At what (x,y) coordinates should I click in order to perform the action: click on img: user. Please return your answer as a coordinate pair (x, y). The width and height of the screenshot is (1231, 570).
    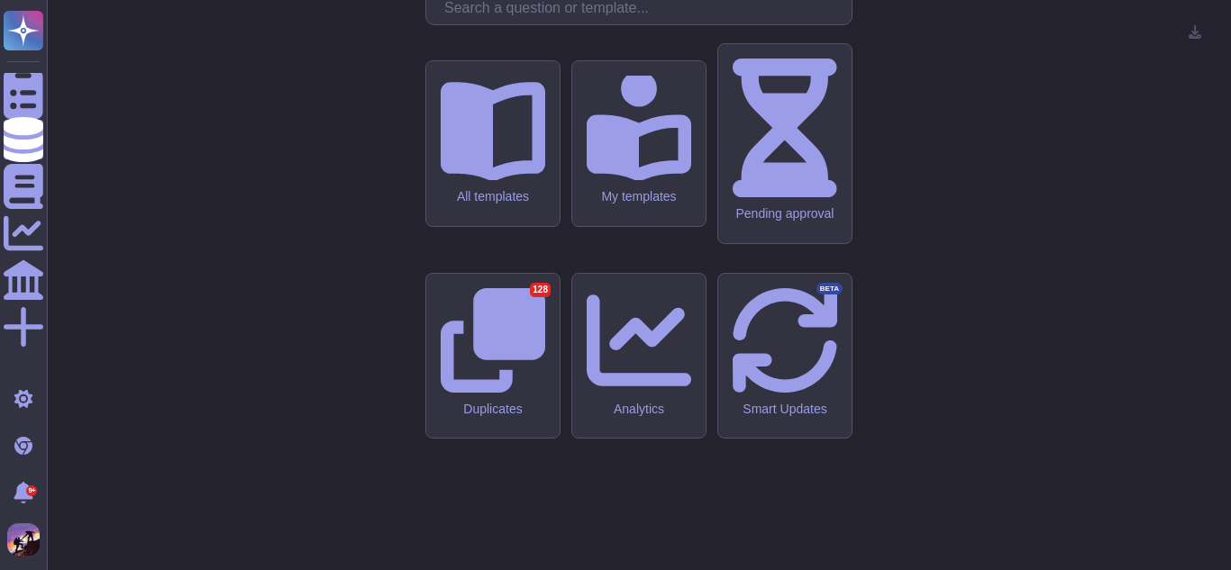
    Looking at the image, I should click on (23, 540).